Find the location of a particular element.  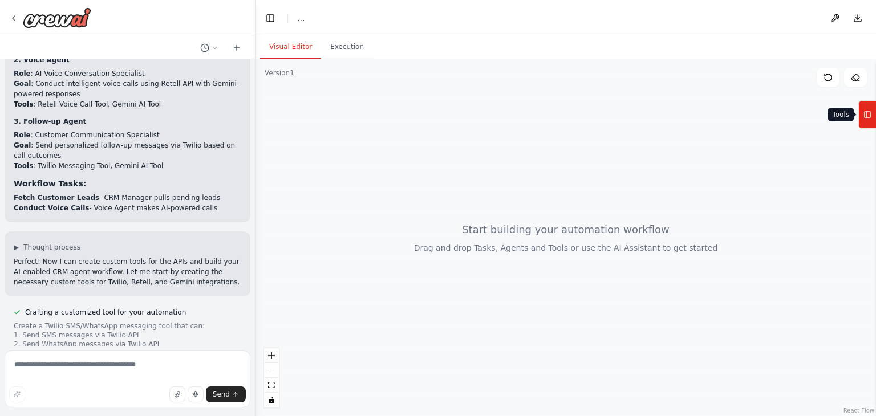

button: Switch to previous chat is located at coordinates (209, 48).